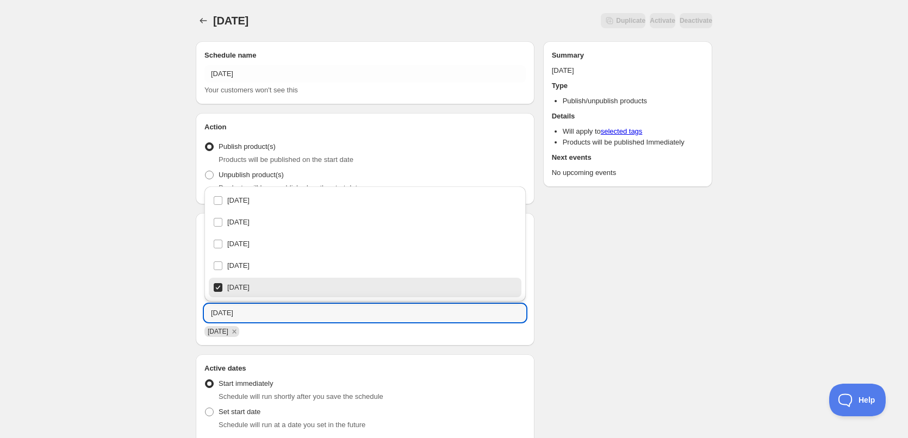 Image resolution: width=908 pixels, height=438 pixels. I want to click on li: Products will be published Immediately, so click(633, 143).